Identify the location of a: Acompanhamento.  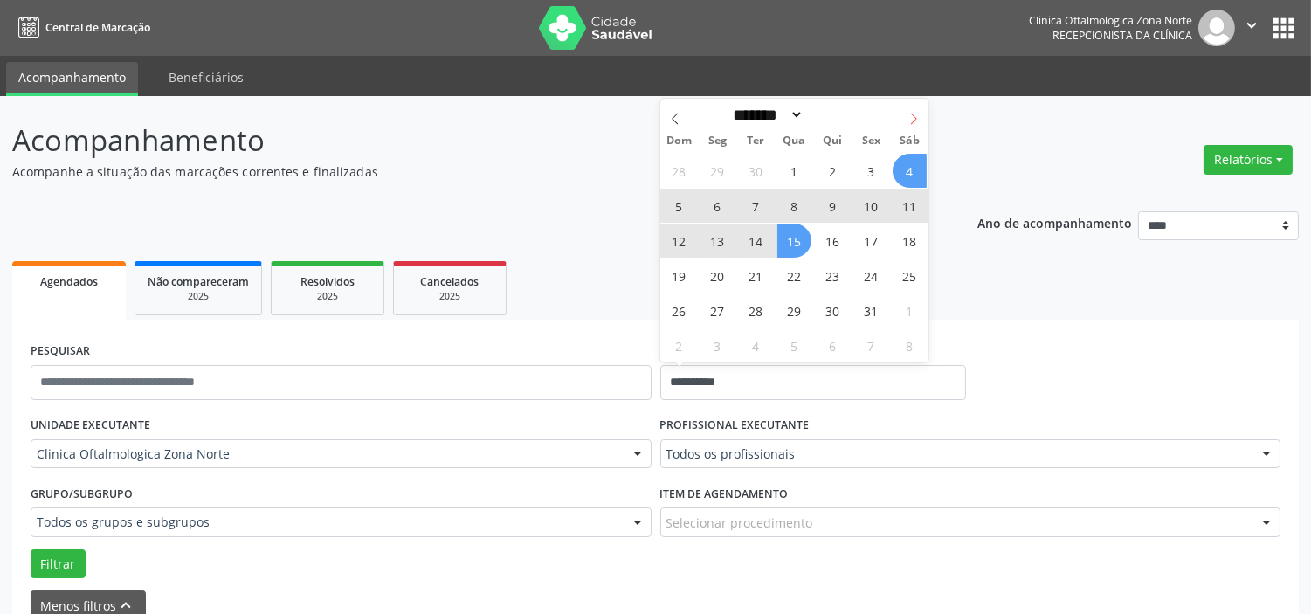
(72, 79).